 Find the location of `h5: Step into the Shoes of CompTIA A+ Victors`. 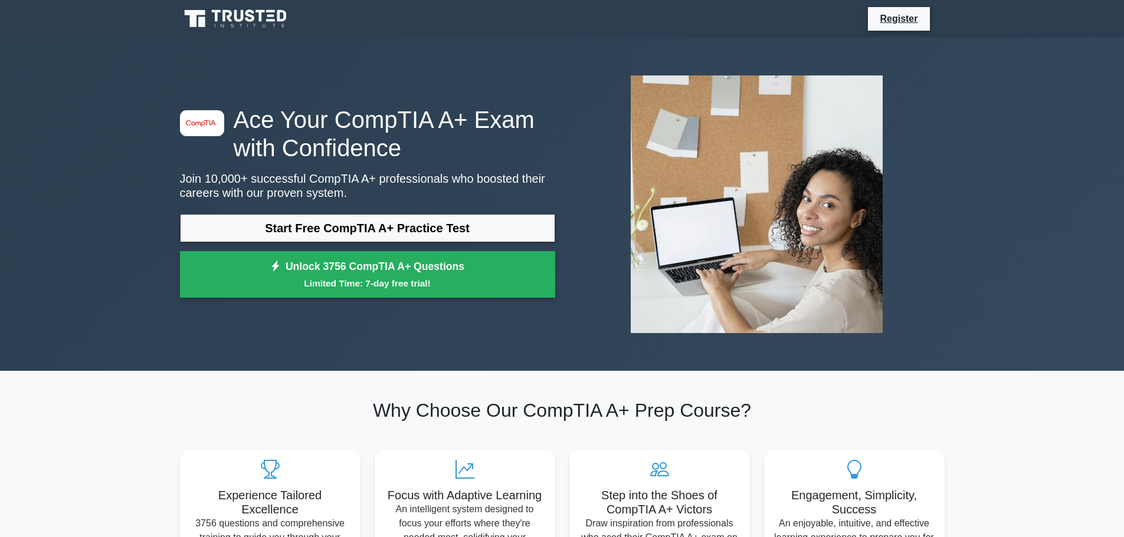

h5: Step into the Shoes of CompTIA A+ Victors is located at coordinates (660, 503).